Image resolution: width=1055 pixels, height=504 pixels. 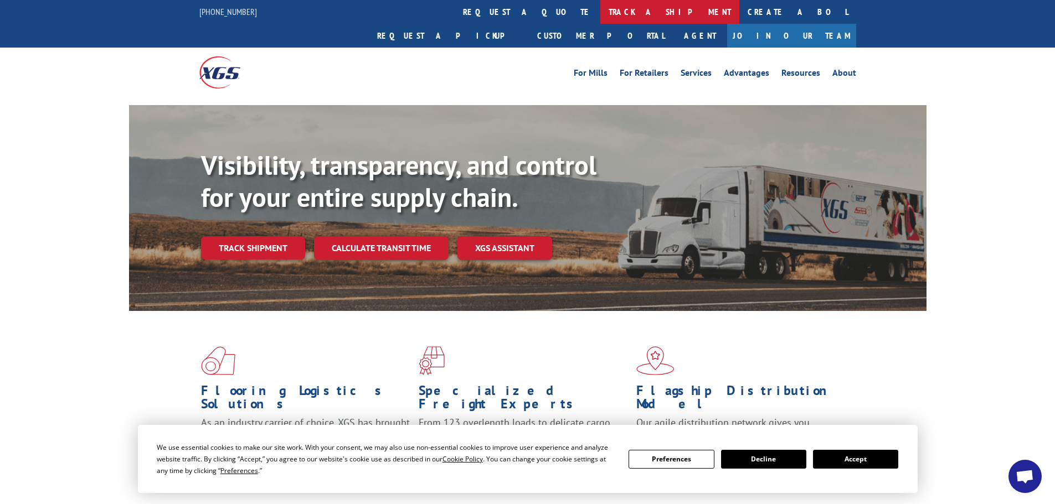 What do you see at coordinates (700, 35) in the screenshot?
I see `a: Agent` at bounding box center [700, 35].